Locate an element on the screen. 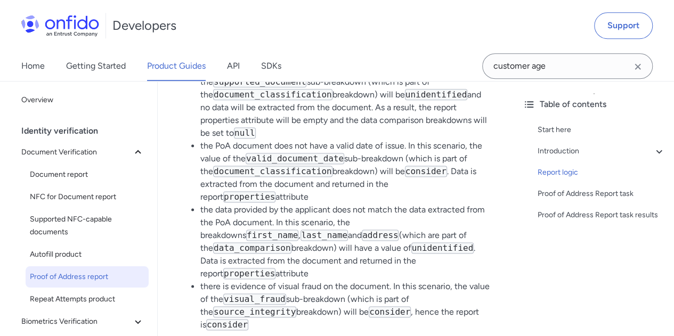 The height and width of the screenshot is (336, 674). img: Onfido Logo is located at coordinates (60, 26).